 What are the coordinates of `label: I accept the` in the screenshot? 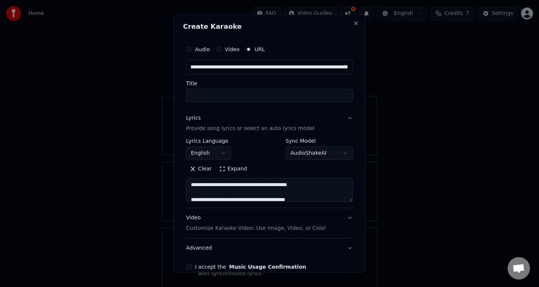 It's located at (250, 267).